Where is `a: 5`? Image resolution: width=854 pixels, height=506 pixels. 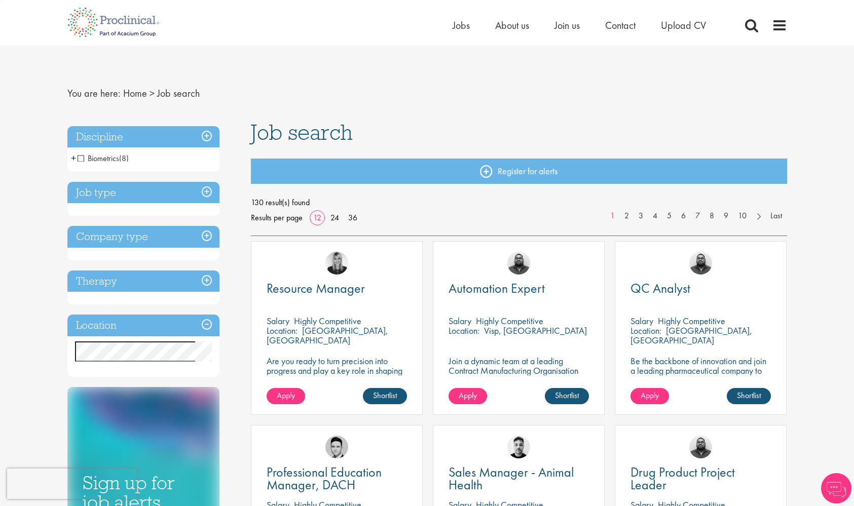
a: 5 is located at coordinates (669, 216).